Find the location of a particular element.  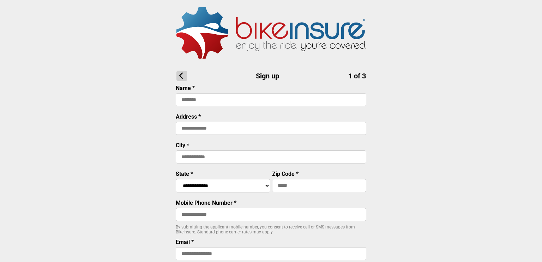

p: By submitting the applicant mobile number, you consent to receive call or SMS messages from BikeI... is located at coordinates (271, 230).